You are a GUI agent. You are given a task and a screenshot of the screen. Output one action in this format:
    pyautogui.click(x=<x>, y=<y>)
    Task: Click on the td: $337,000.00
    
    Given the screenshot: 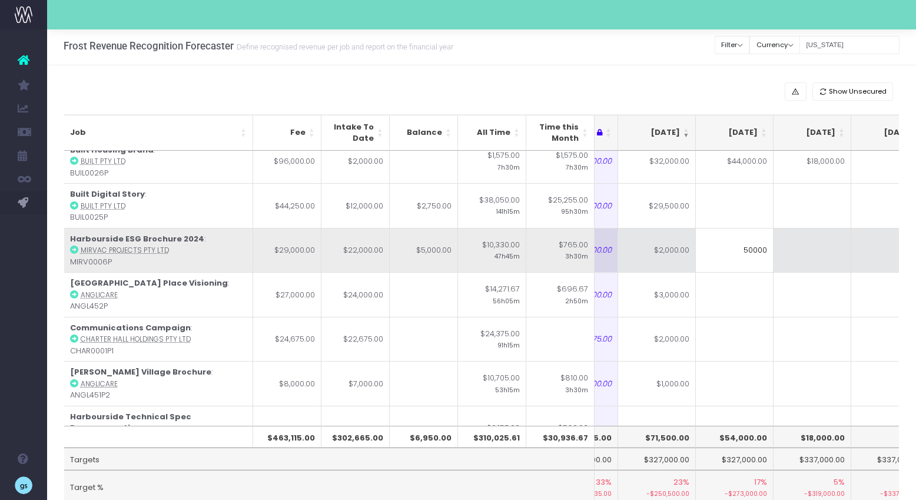 What is the action you would take?
    pyautogui.click(x=813, y=459)
    